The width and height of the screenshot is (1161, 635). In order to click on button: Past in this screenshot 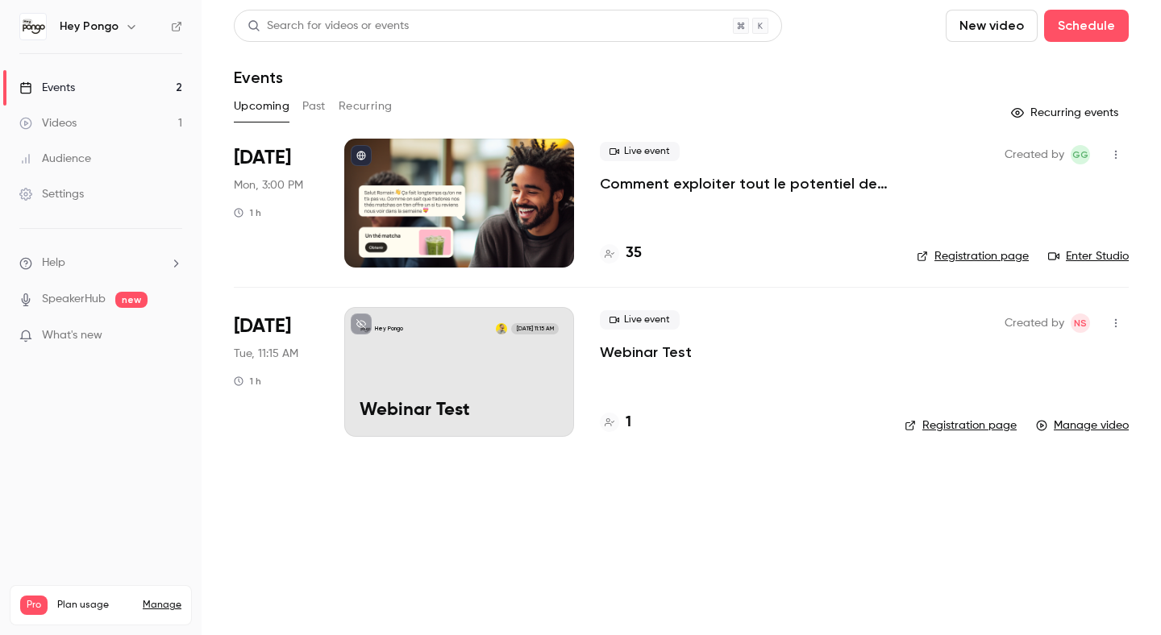, I will do `click(314, 106)`.